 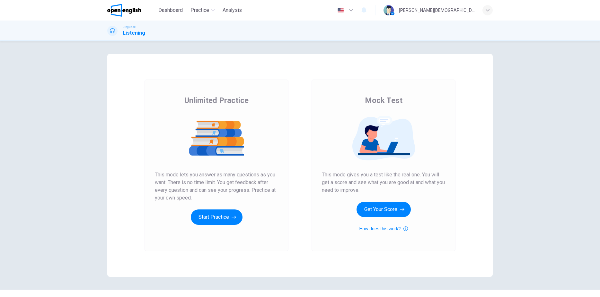 What do you see at coordinates (170, 10) in the screenshot?
I see `a: Dashboard` at bounding box center [170, 10].